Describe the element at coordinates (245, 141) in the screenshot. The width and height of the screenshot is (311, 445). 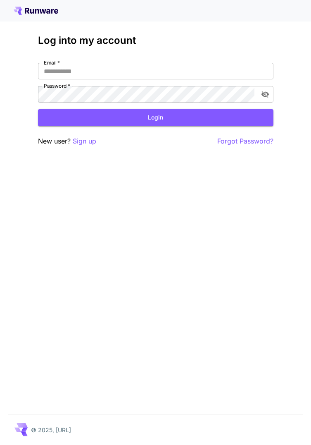
I see `button: Forgot Password?` at that location.